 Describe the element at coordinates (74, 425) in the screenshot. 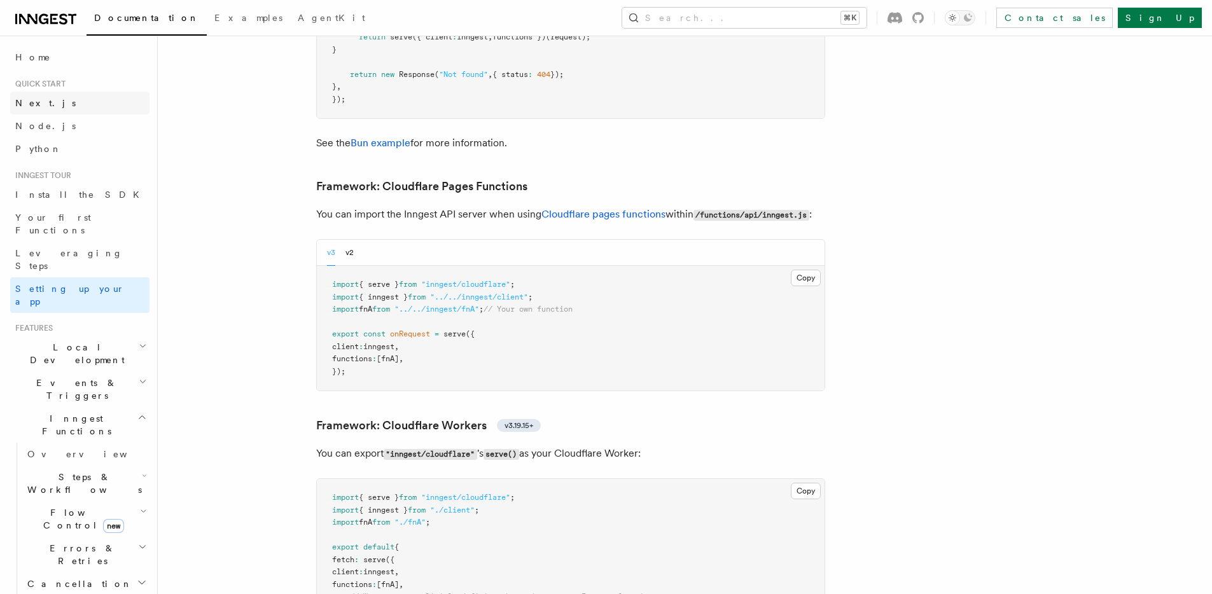

I see `span: Inngest Functions` at that location.